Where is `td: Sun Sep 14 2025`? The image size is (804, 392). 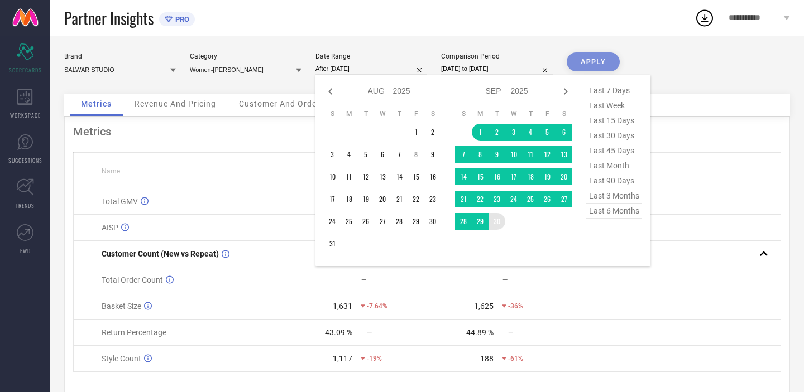
td: Sun Sep 14 2025 is located at coordinates (463, 177).